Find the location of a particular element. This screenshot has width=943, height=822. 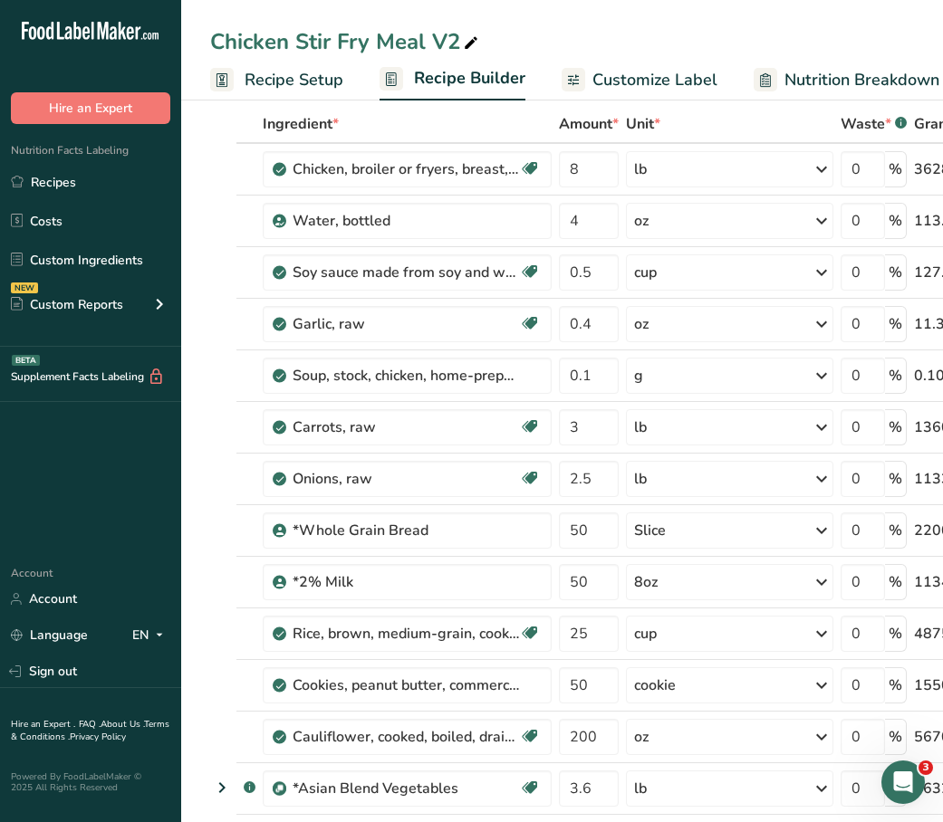

div: Cookies, peanut butter, commercially prepared, regular is located at coordinates (406, 686).